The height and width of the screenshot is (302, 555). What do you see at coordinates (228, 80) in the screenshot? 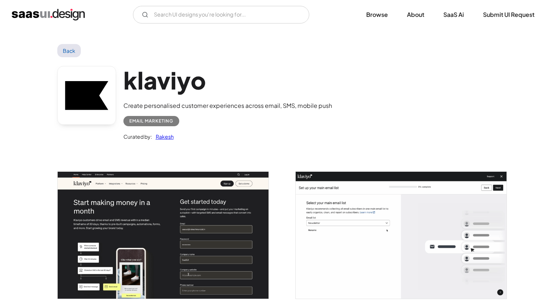
I see `h1: klaviyo` at bounding box center [228, 80].